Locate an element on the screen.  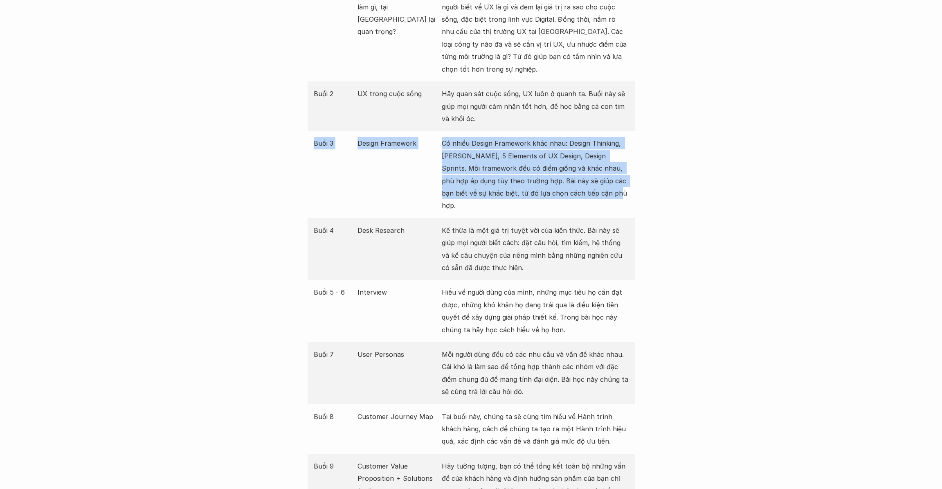
p: Mỗi người dùng đều có các nhu cầu và vấn đề khác nhau. Cái khó là làm sao để tổng hợp thành các n... is located at coordinates (535, 373).